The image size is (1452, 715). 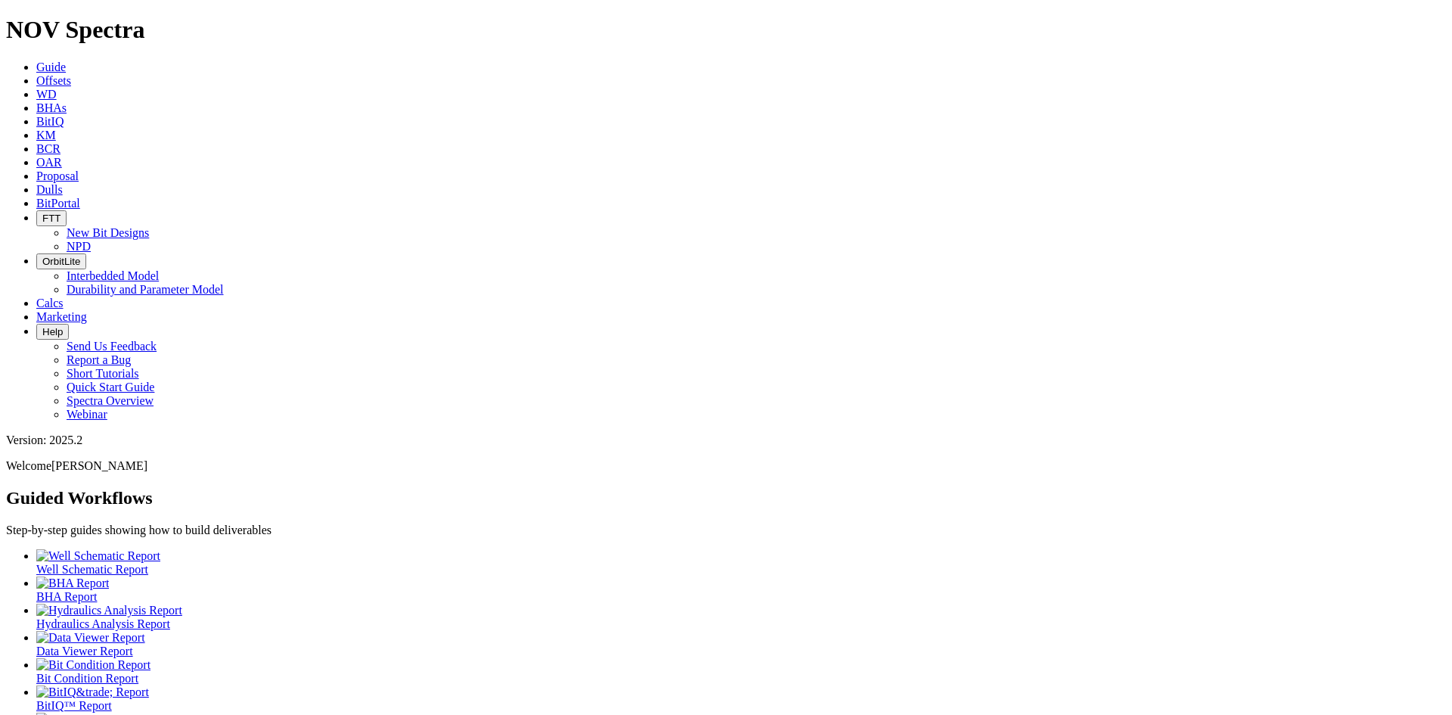 I want to click on button: FTT, so click(x=51, y=218).